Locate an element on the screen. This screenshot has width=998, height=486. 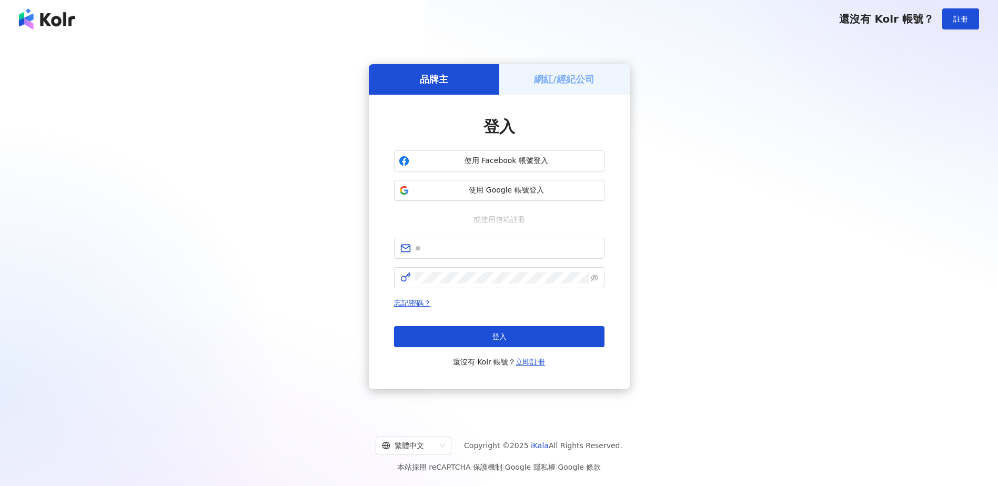
button: 註冊 is located at coordinates (961, 19).